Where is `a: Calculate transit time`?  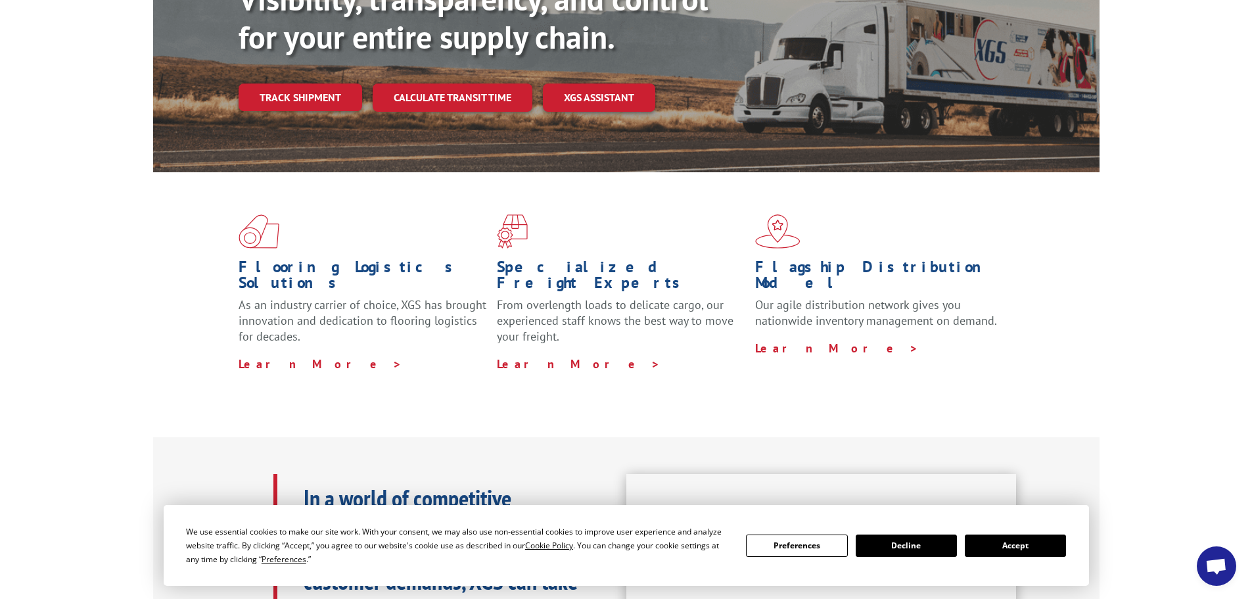 a: Calculate transit time is located at coordinates (452, 97).